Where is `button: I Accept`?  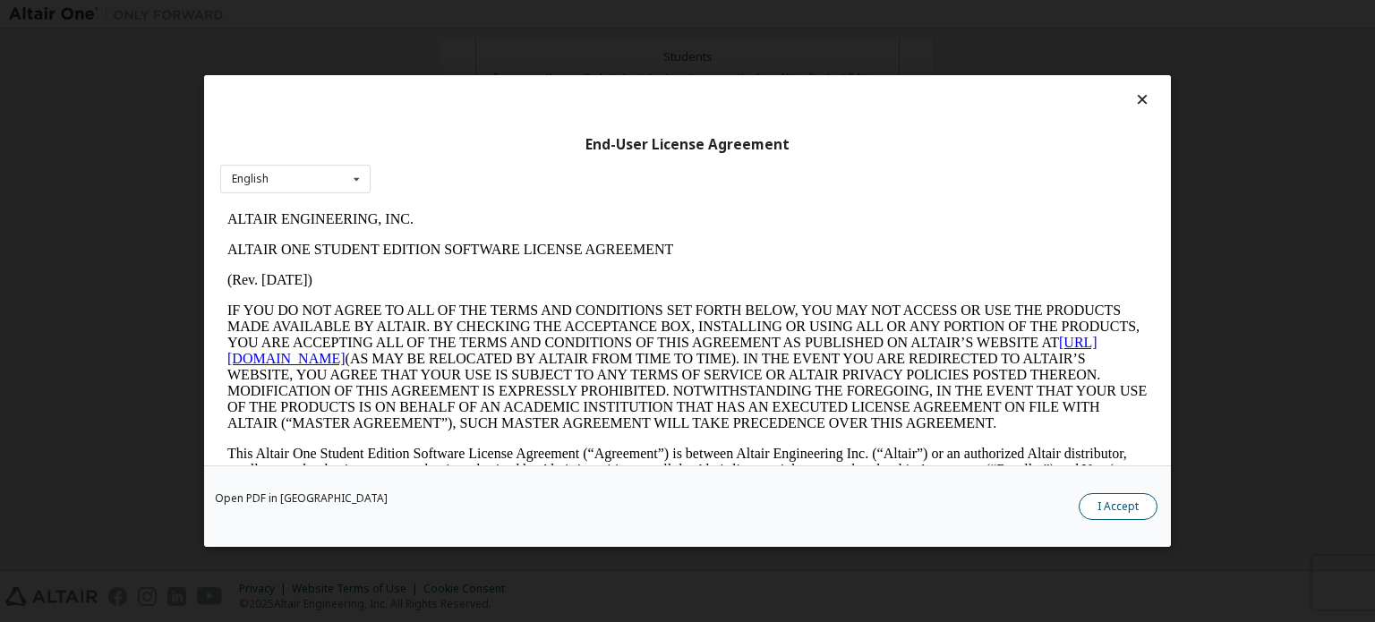 button: I Accept is located at coordinates (1118, 507).